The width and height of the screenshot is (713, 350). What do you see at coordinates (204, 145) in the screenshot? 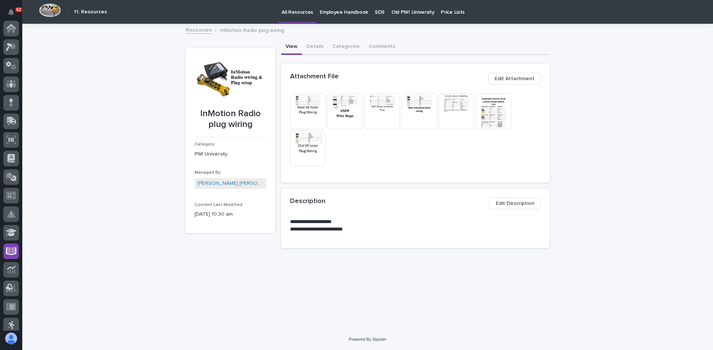
I see `span: Category` at bounding box center [204, 145].